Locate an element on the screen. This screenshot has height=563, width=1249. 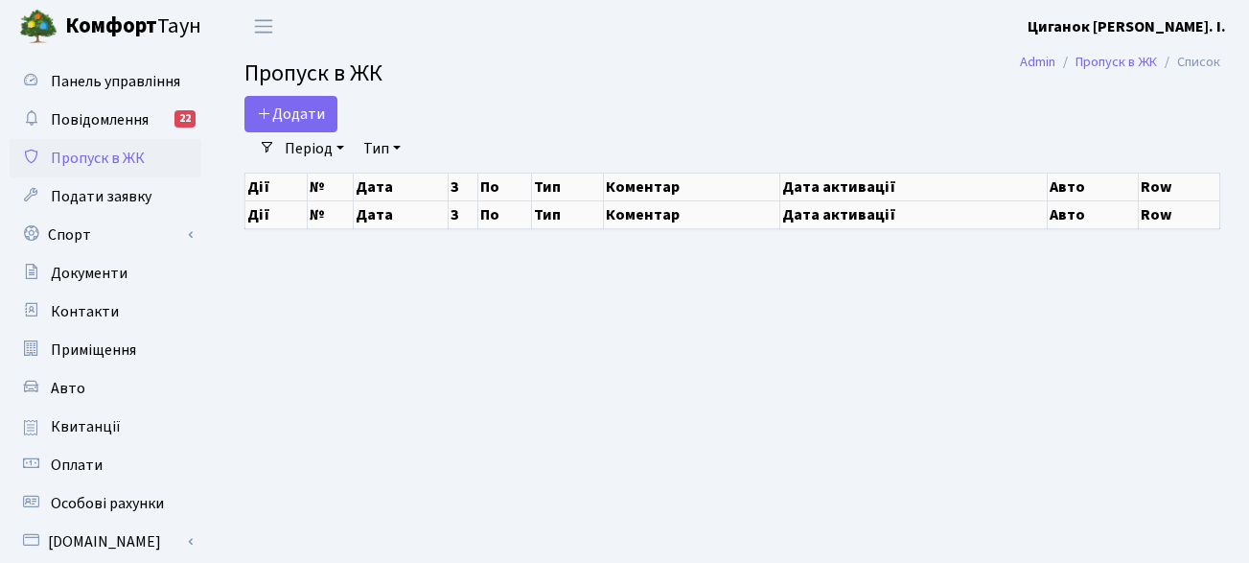
a: Додати is located at coordinates (290, 114).